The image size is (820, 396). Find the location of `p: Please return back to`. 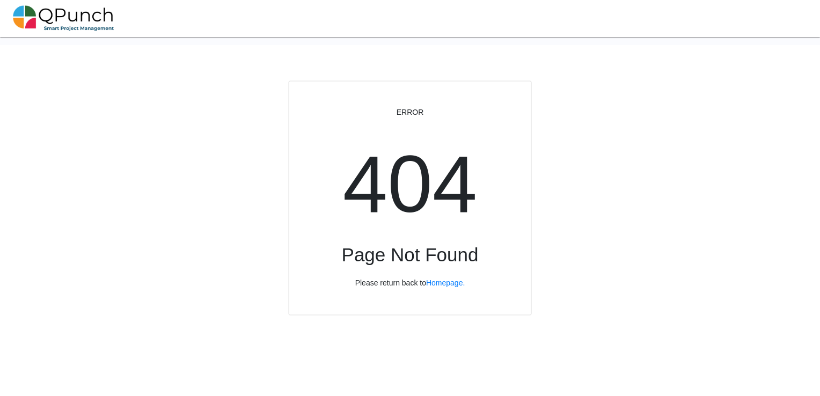

p: Please return back to is located at coordinates (410, 282).